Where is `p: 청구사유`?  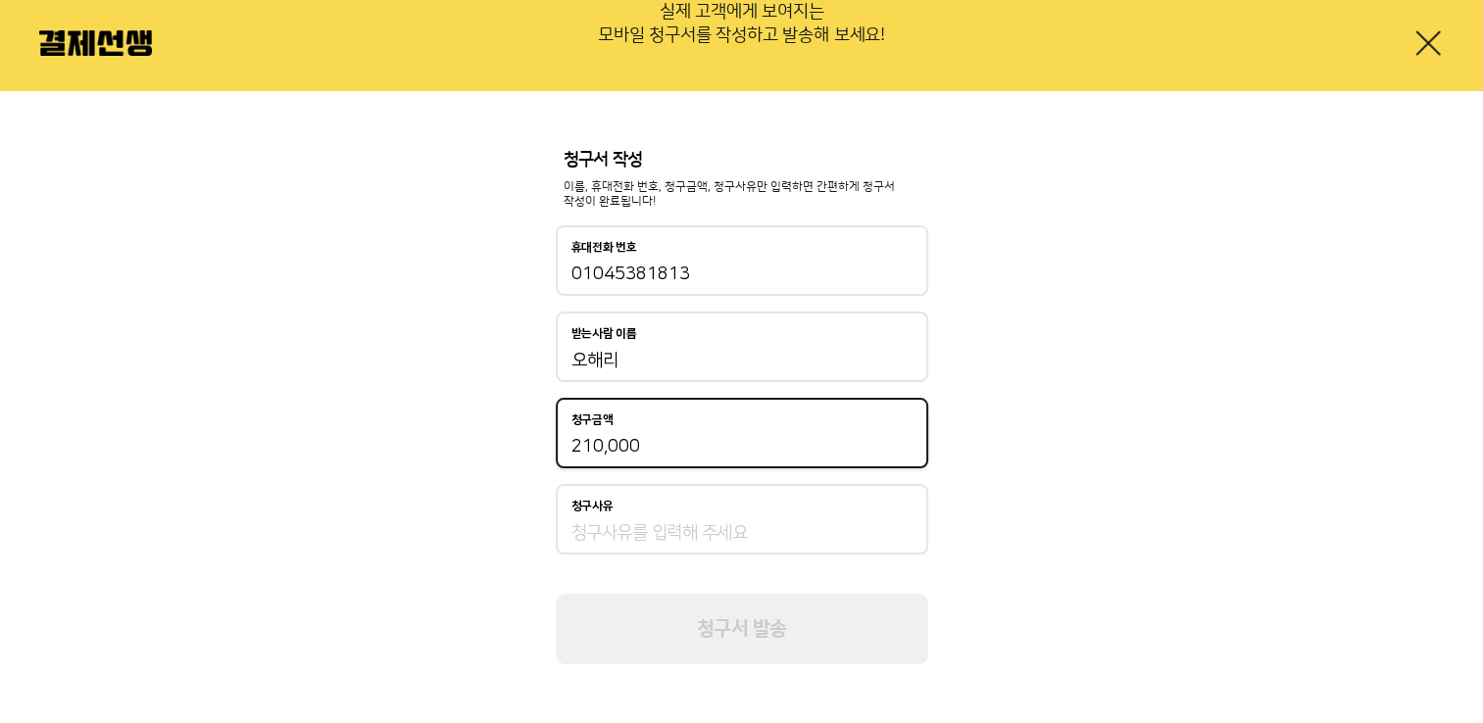
p: 청구사유 is located at coordinates (592, 507).